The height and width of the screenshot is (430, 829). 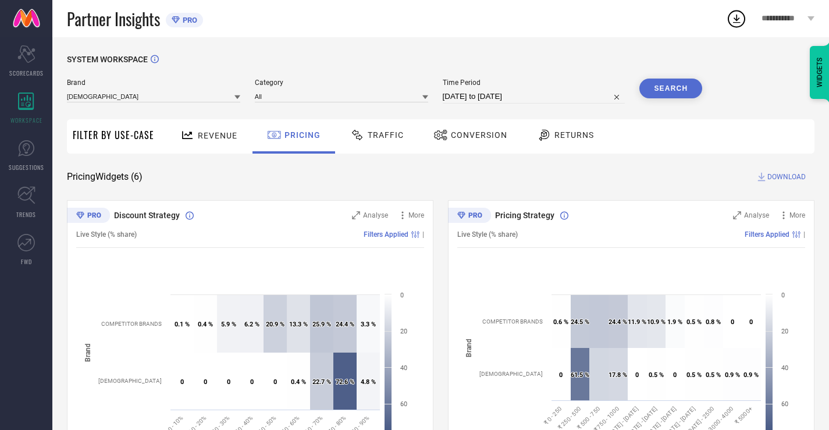 What do you see at coordinates (275, 324) in the screenshot?
I see `text: 20.9 %` at bounding box center [275, 324].